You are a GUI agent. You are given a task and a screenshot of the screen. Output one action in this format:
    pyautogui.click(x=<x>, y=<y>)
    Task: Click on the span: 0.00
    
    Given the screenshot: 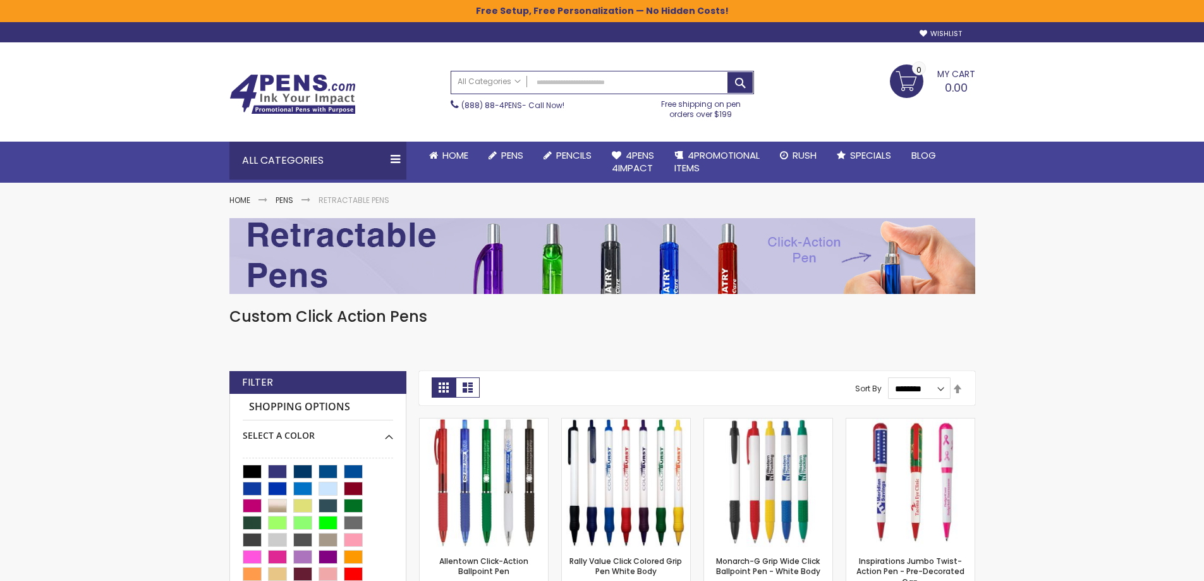 What is the action you would take?
    pyautogui.click(x=956, y=87)
    